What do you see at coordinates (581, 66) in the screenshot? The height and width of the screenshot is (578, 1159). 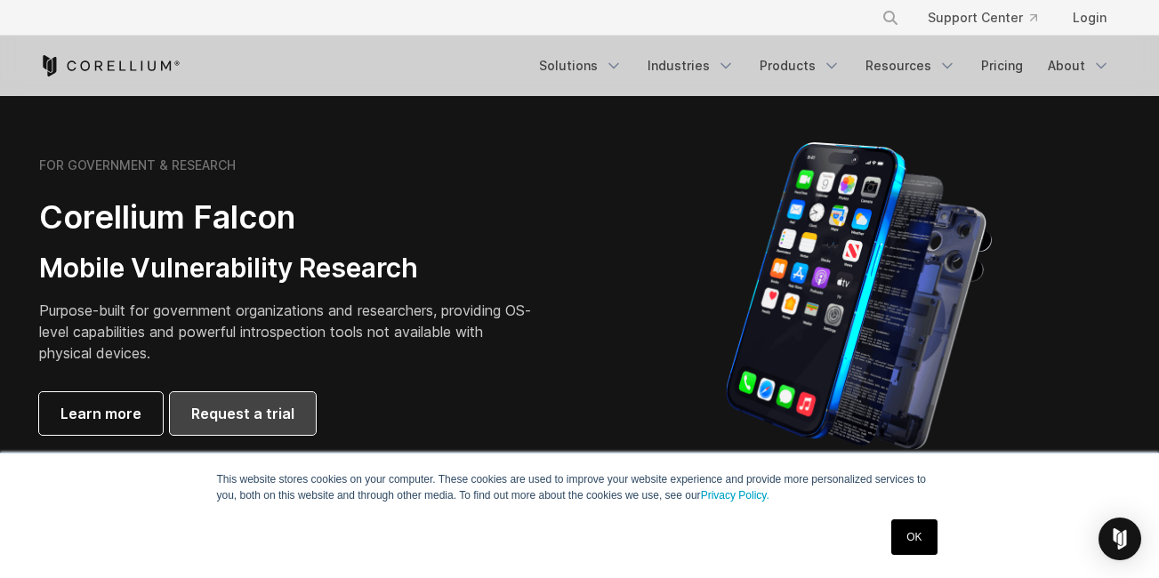 I see `a: Solutions` at bounding box center [581, 66].